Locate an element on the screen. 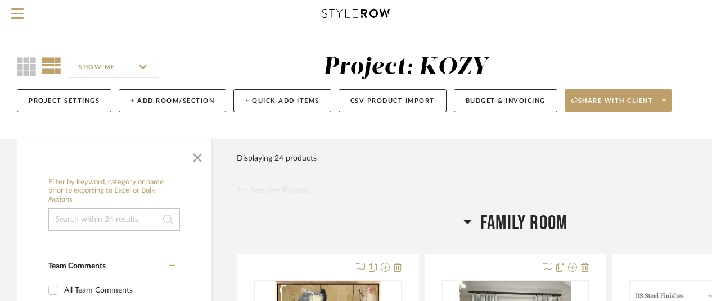  h6: Filter by keyword, category or name prior to exporting to Excel or Bulk Actions is located at coordinates (114, 191).